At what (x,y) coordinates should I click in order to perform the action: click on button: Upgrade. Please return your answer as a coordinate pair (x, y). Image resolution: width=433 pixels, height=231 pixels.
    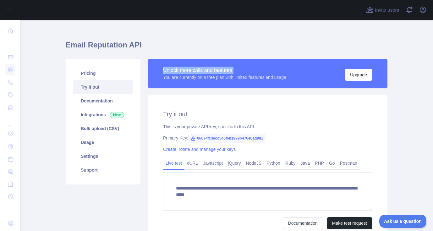
    Looking at the image, I should click on (359, 75).